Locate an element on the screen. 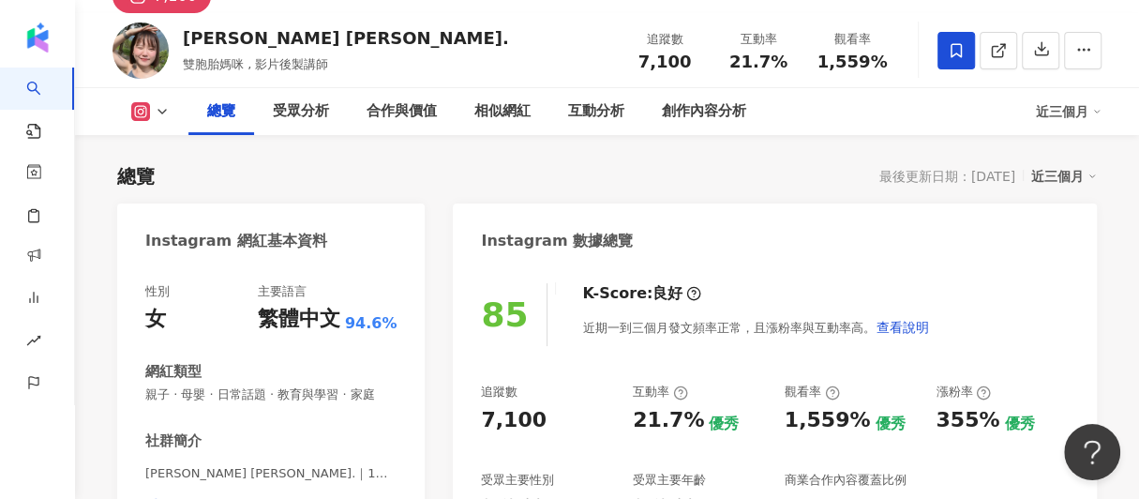  span: 7,100 is located at coordinates (665, 61).